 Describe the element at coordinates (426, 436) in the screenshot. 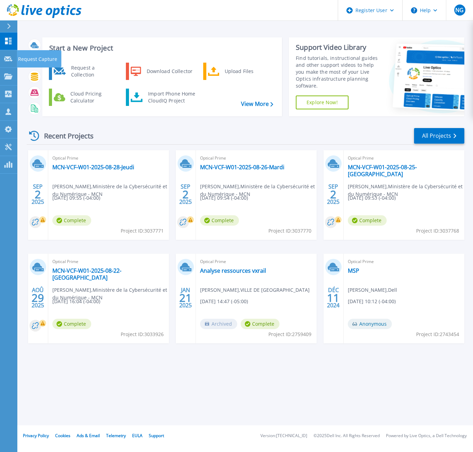

I see `li: Powered by Live Optics, a Dell Technology` at that location.